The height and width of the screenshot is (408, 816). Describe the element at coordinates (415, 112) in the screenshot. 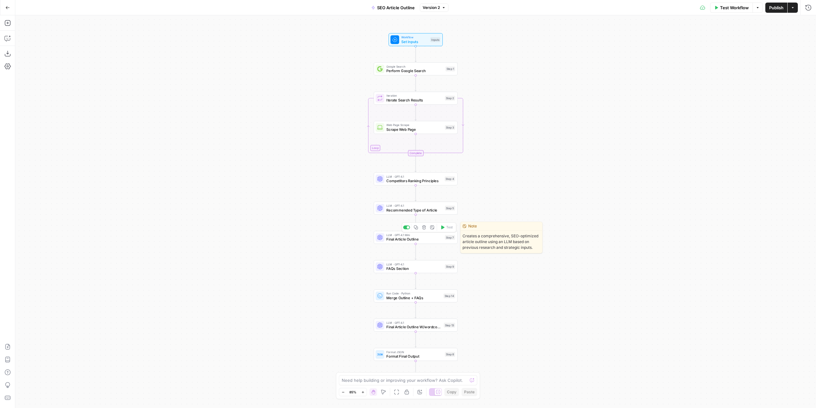

I see `g: Edge from step_2 to step_3` at that location.